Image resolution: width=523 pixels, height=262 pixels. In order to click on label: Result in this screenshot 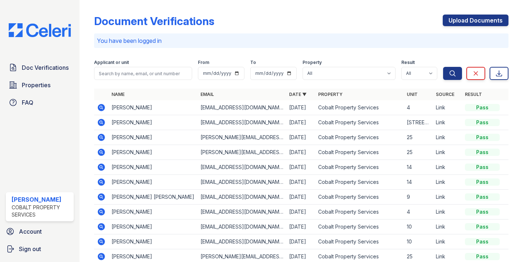, I will do `click(408, 62)`.